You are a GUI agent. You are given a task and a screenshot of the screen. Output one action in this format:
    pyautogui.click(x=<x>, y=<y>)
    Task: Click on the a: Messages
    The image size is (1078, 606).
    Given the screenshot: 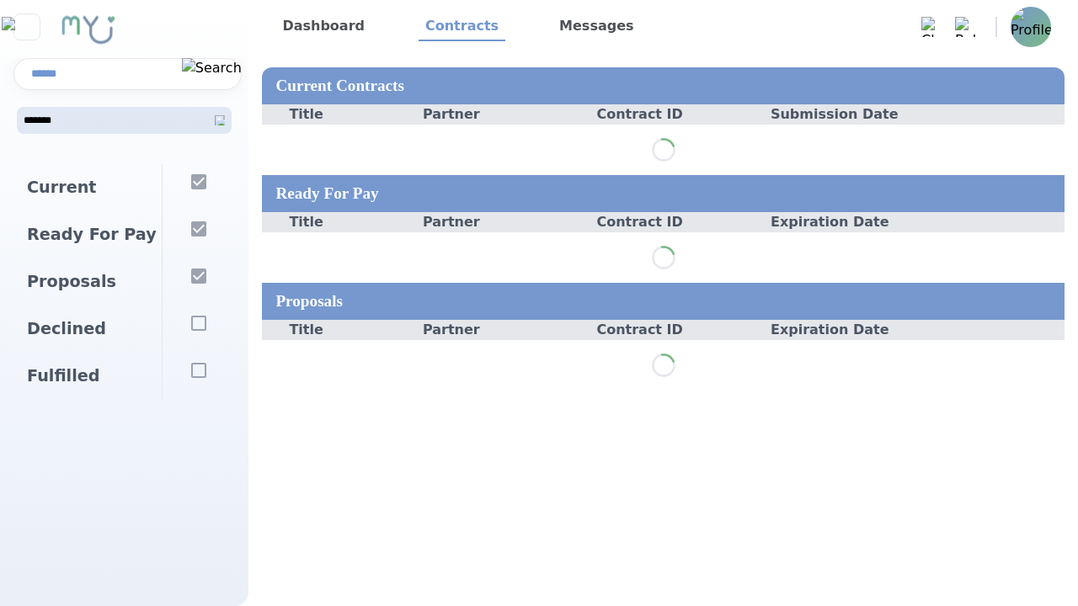 What is the action you would take?
    pyautogui.click(x=596, y=27)
    